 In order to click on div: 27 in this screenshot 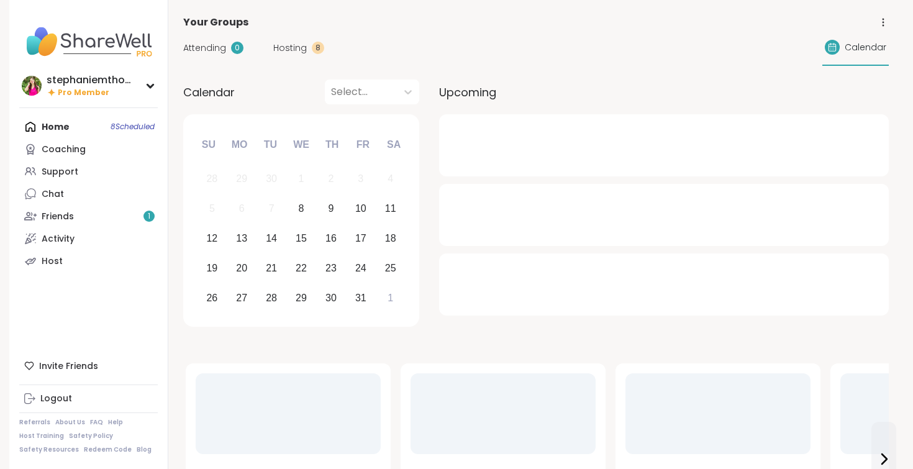, I will do `click(242, 298)`.